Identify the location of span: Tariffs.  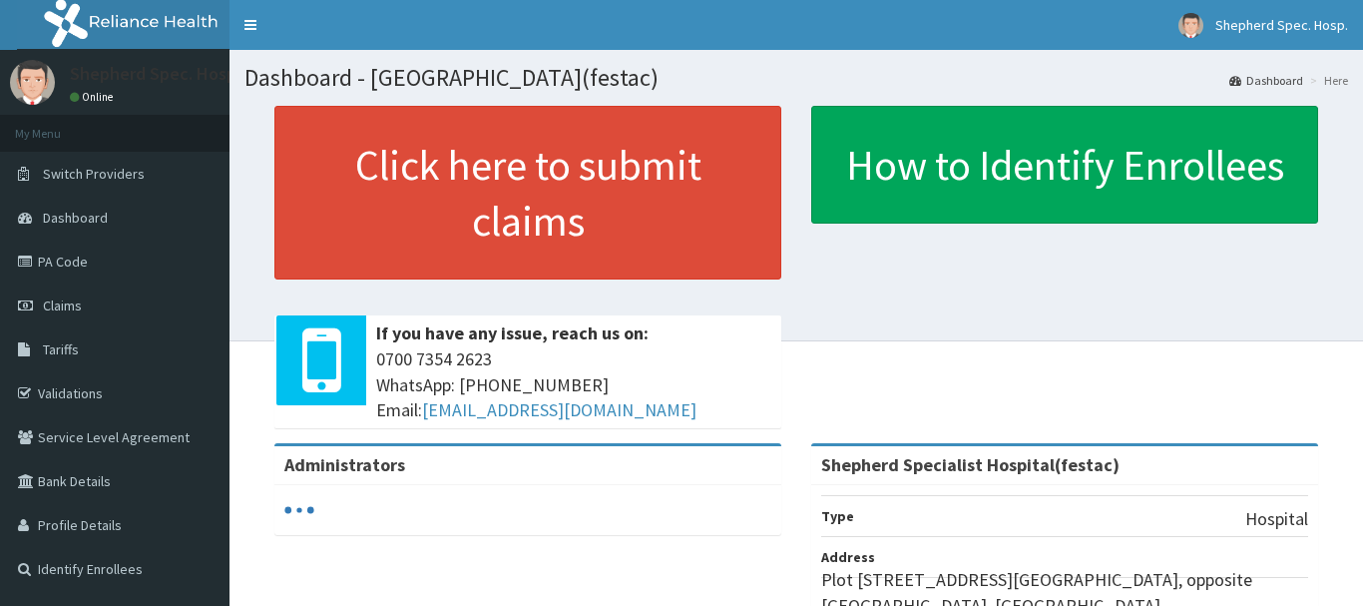
(61, 349).